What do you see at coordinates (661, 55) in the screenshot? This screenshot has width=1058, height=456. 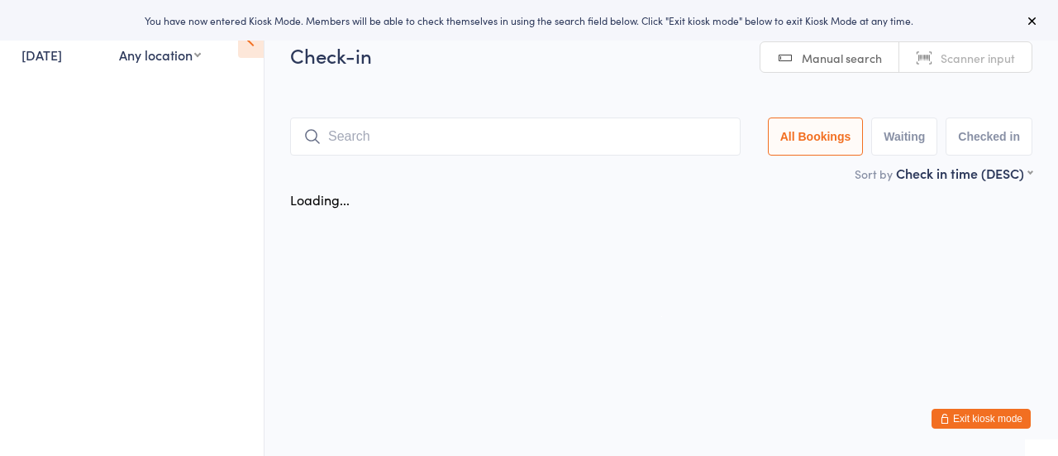 I see `h2: Check-in` at bounding box center [661, 55].